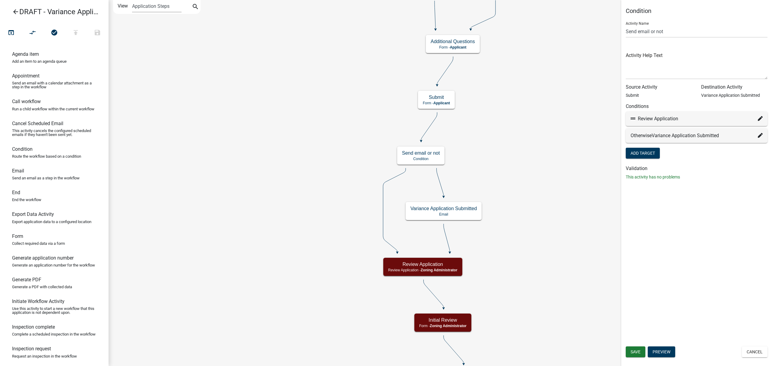  What do you see at coordinates (26, 101) in the screenshot?
I see `h6: Call workflow` at bounding box center [26, 101].